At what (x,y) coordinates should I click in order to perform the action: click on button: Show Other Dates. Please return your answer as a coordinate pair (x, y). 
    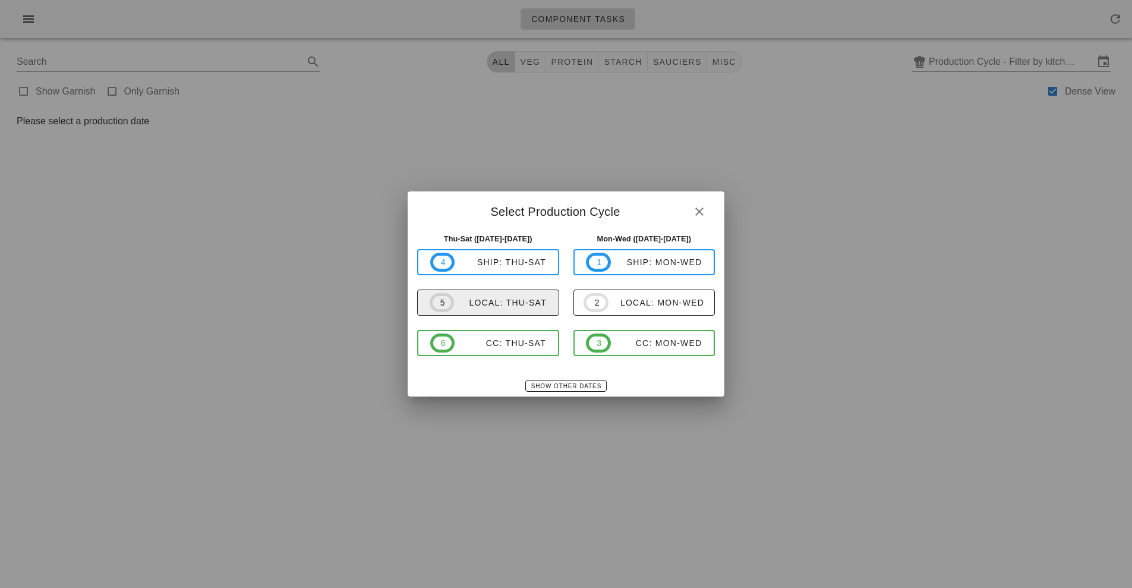
    Looking at the image, I should click on (566, 386).